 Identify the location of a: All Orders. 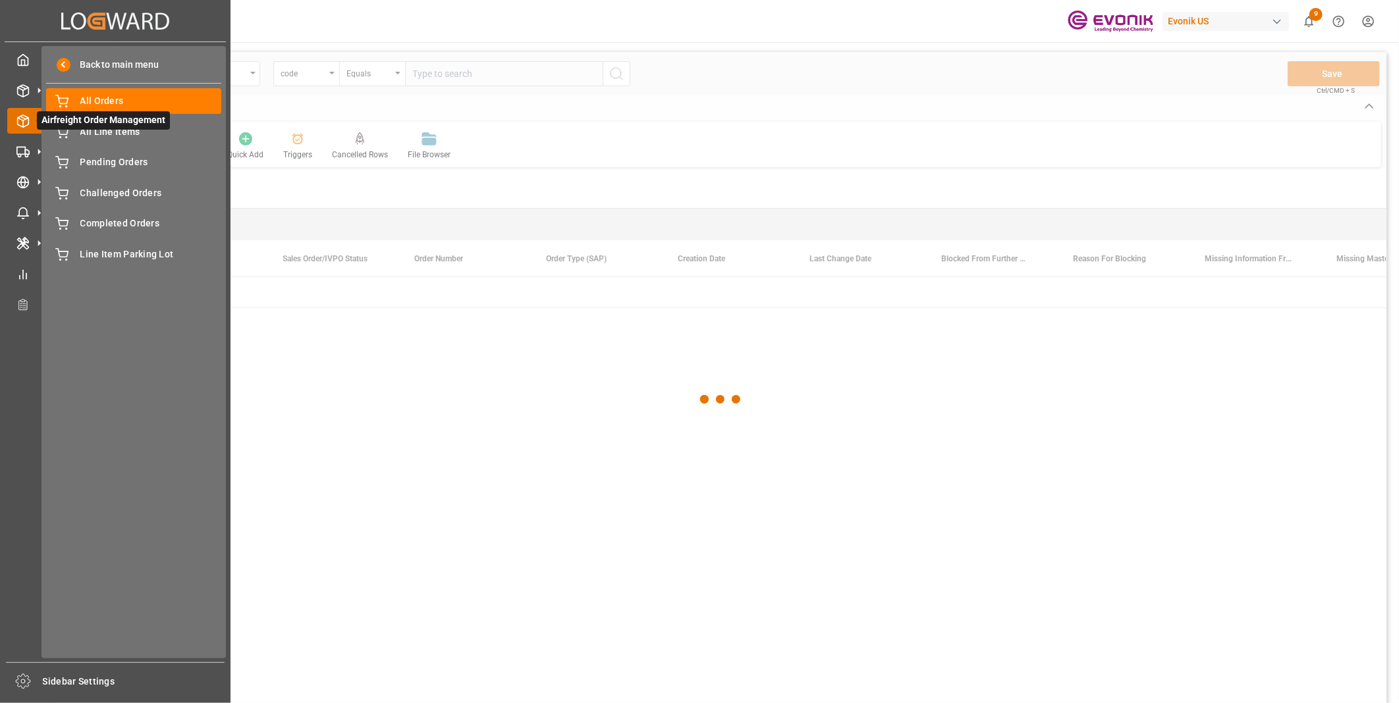
(134, 101).